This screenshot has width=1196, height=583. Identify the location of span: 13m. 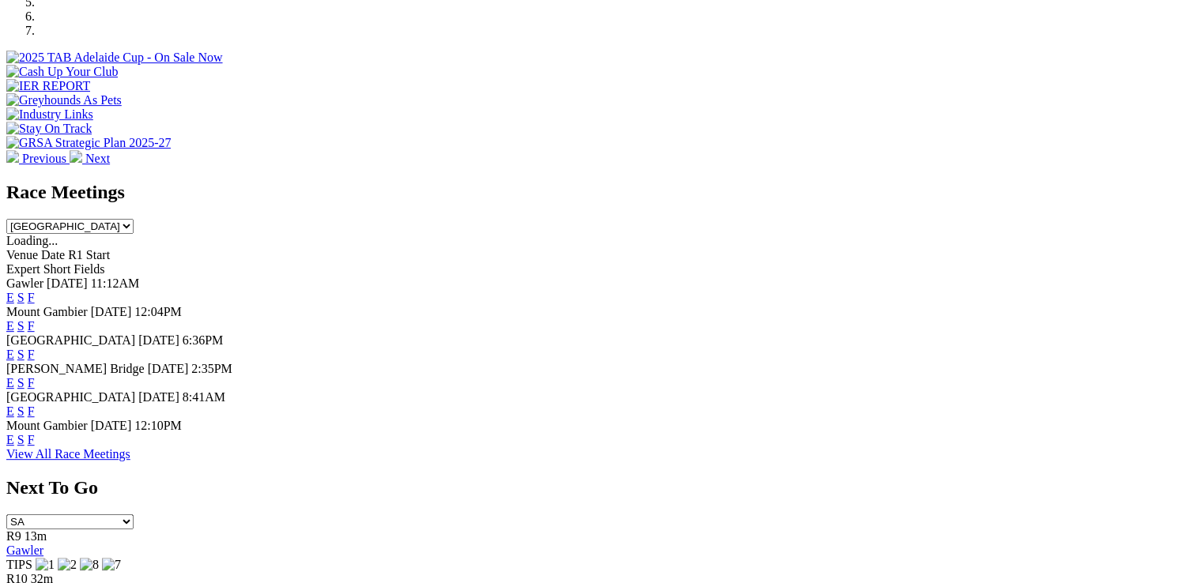
(36, 536).